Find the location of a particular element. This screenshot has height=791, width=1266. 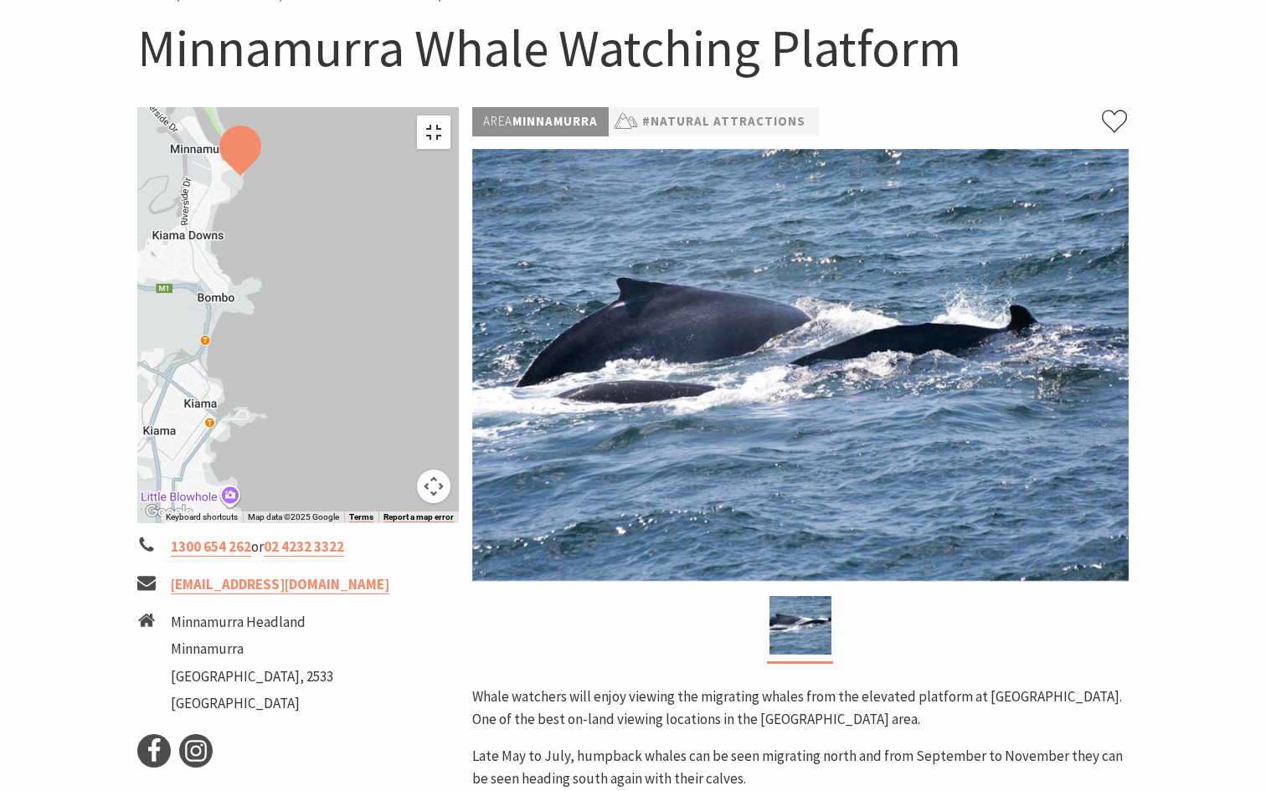

a: Terms (opens in new tab) is located at coordinates (361, 518).